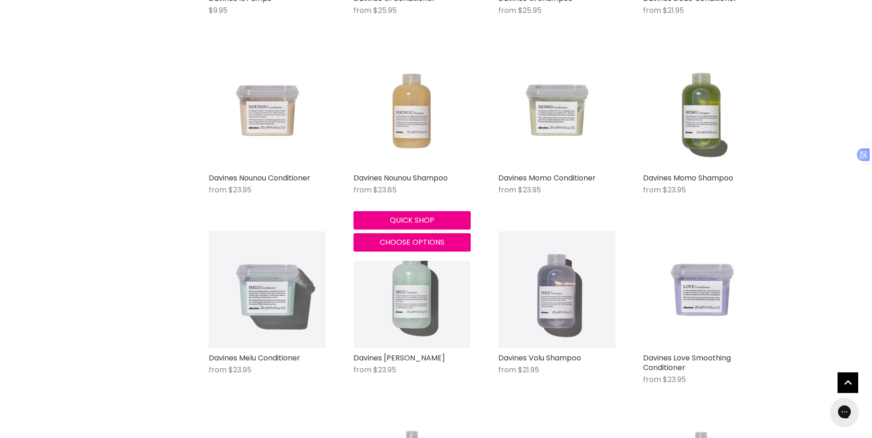  Describe the element at coordinates (385, 190) in the screenshot. I see `span: $23.85` at that location.